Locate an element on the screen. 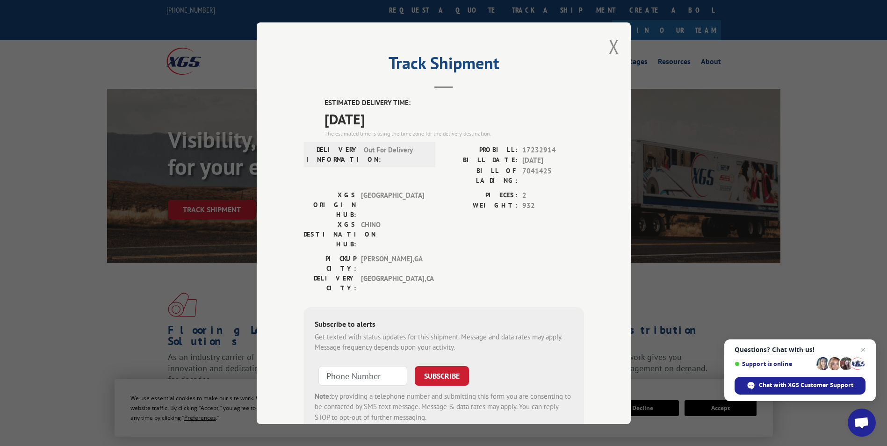 The height and width of the screenshot is (446, 887). div: Subscribe to alerts is located at coordinates (444, 324).